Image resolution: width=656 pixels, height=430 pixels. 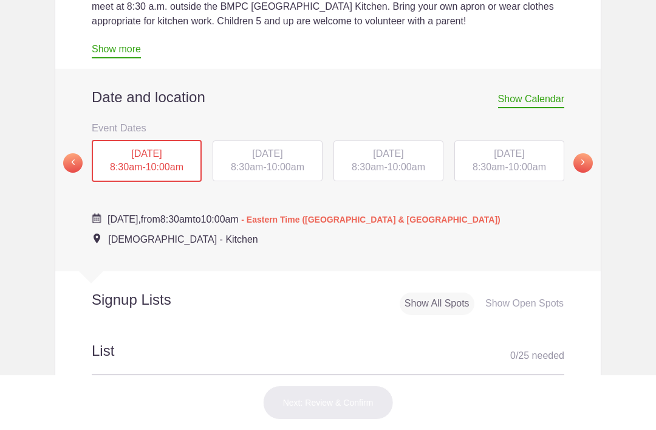 What do you see at coordinates (97, 238) in the screenshot?
I see `img: Event location` at bounding box center [97, 238].